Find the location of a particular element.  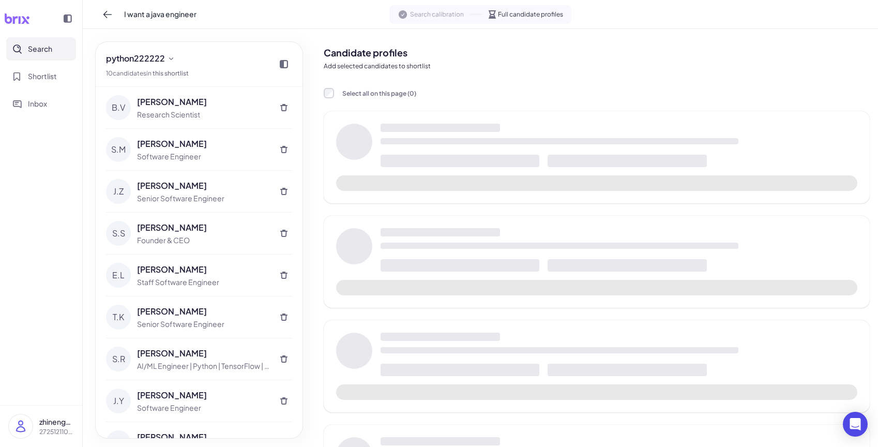

h2: Candidate profiles is located at coordinates (597, 52).